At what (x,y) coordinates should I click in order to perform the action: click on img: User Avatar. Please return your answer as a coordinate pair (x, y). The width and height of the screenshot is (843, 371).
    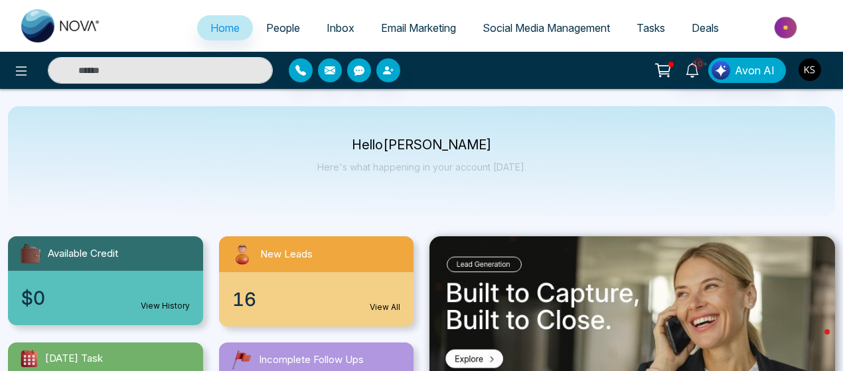
    Looking at the image, I should click on (809, 70).